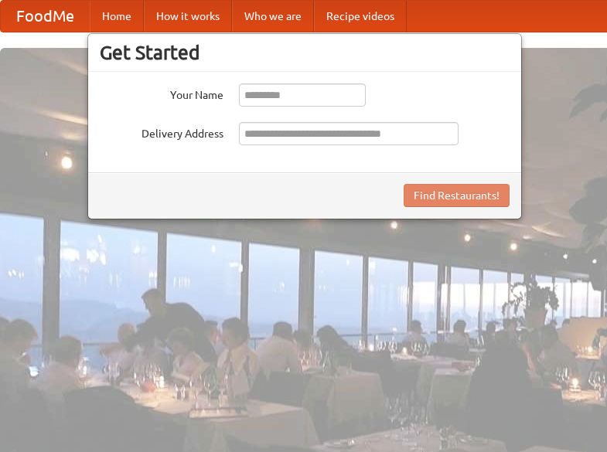 Image resolution: width=607 pixels, height=452 pixels. Describe the element at coordinates (188, 16) in the screenshot. I see `a: How it works` at that location.